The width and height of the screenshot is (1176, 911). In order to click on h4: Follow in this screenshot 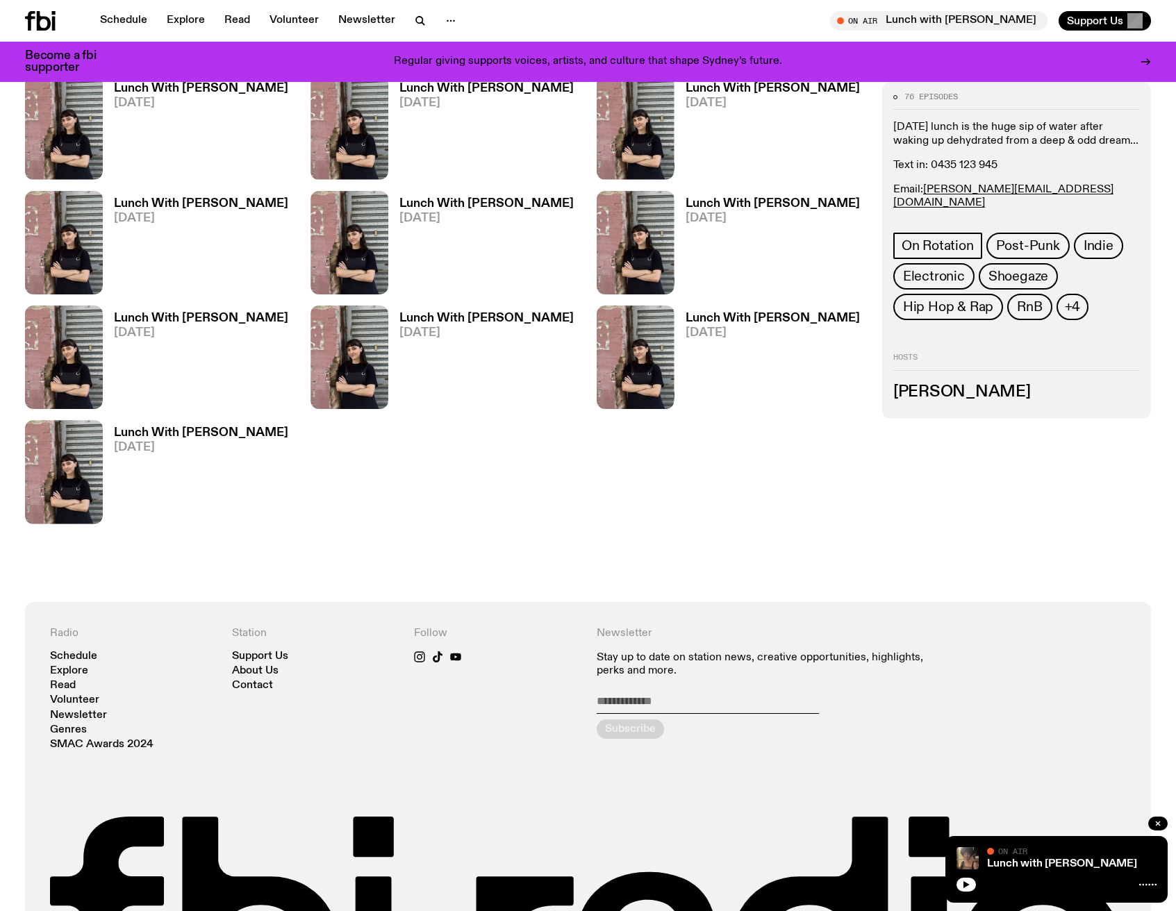, I will do `click(496, 633)`.